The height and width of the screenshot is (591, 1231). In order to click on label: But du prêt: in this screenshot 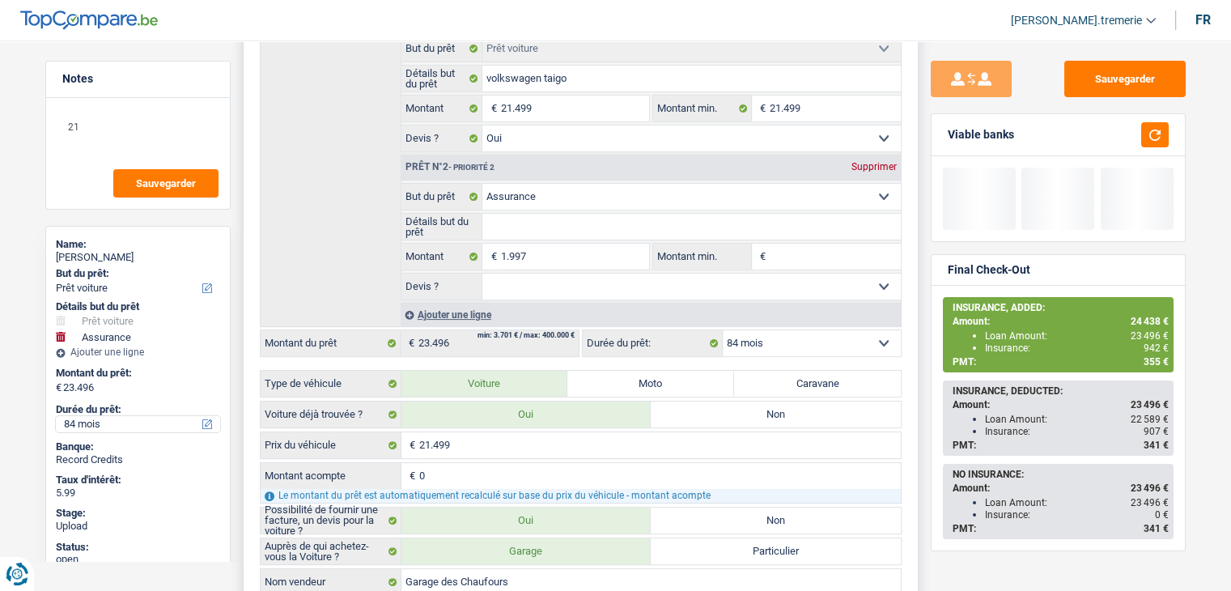, I will do `click(136, 274)`.